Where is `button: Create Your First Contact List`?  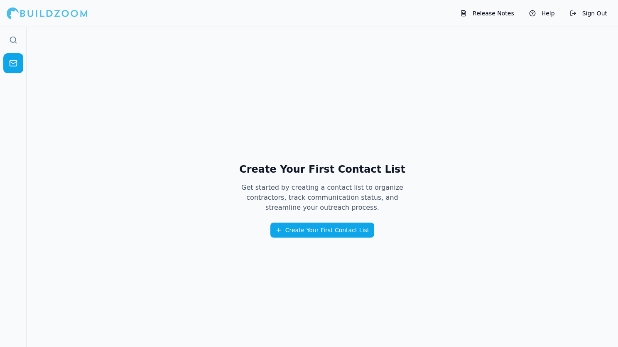 button: Create Your First Contact List is located at coordinates (322, 230).